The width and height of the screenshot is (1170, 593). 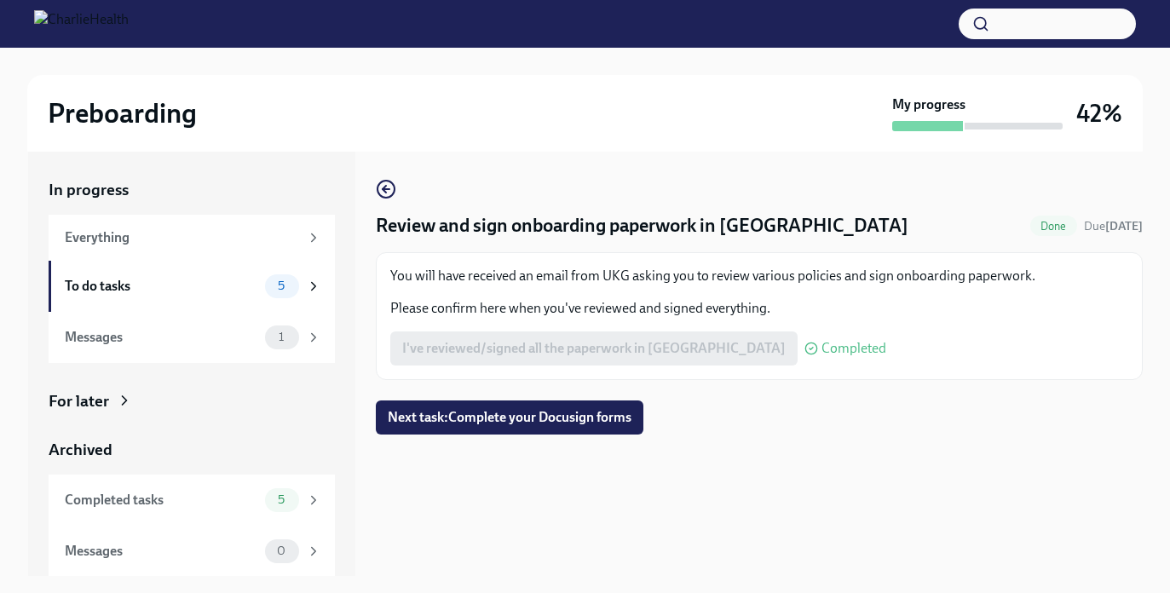 I want to click on a: To do tasks5, so click(x=192, y=286).